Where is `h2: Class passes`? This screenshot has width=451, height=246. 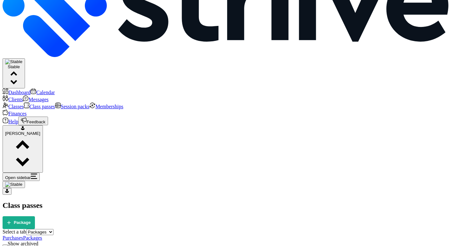
h2: Class passes is located at coordinates (225, 205).